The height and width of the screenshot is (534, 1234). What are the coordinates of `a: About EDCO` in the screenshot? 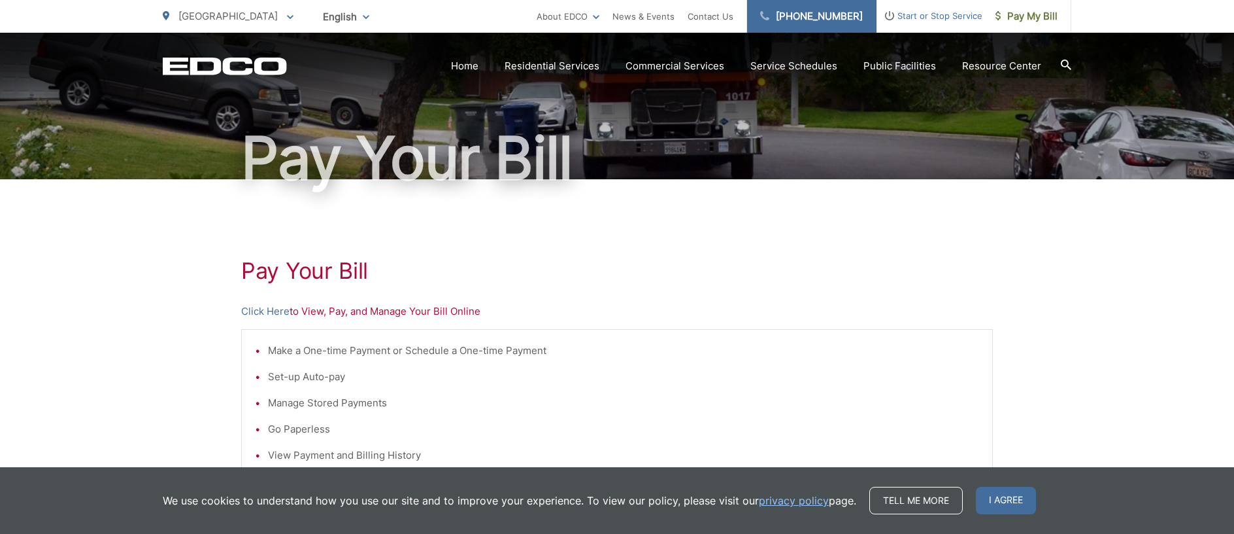 It's located at (568, 16).